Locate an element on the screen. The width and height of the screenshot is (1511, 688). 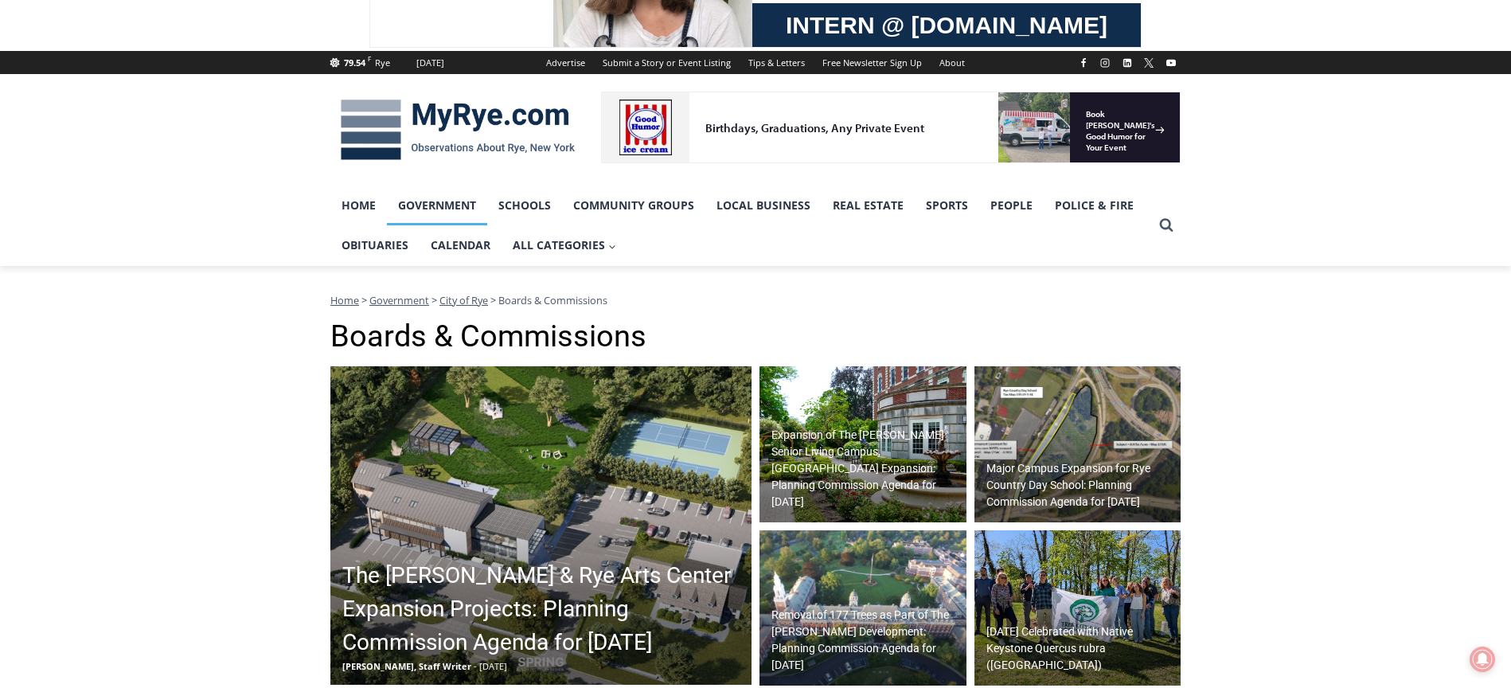
span: F is located at coordinates (369, 58).